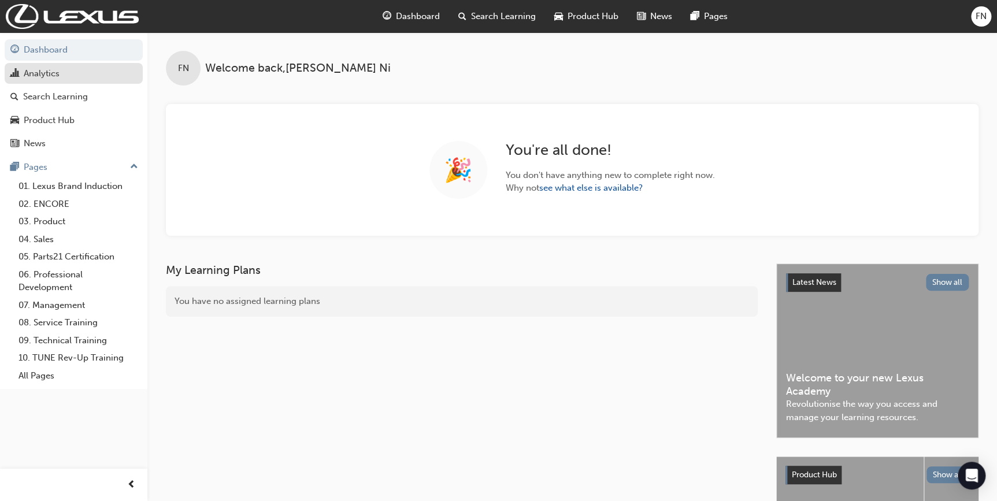 Image resolution: width=997 pixels, height=501 pixels. Describe the element at coordinates (497, 16) in the screenshot. I see `a: search-iconSearch Learning` at that location.